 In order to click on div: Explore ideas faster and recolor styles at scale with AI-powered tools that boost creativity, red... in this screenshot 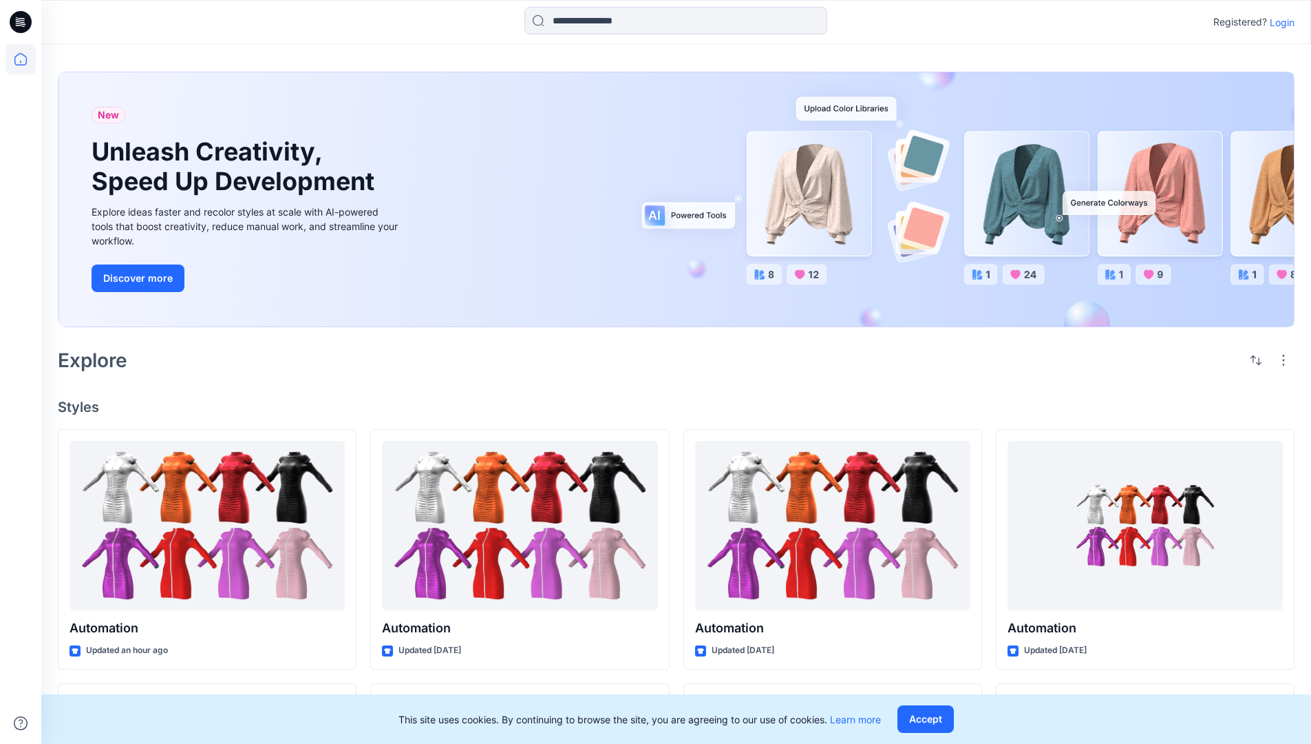, I will do `click(246, 226)`.